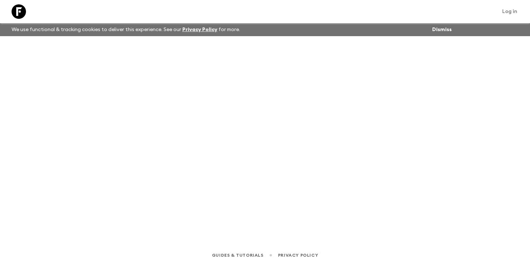 This screenshot has width=530, height=265. I want to click on a: Log in, so click(510, 12).